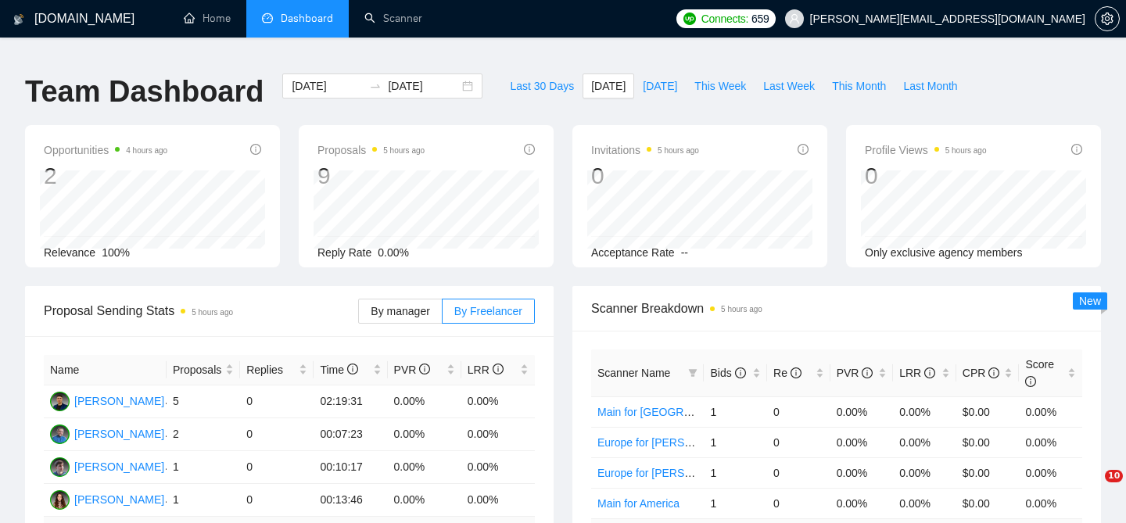 The width and height of the screenshot is (1126, 523). Describe the element at coordinates (981, 373) in the screenshot. I see `span: CPR` at that location.